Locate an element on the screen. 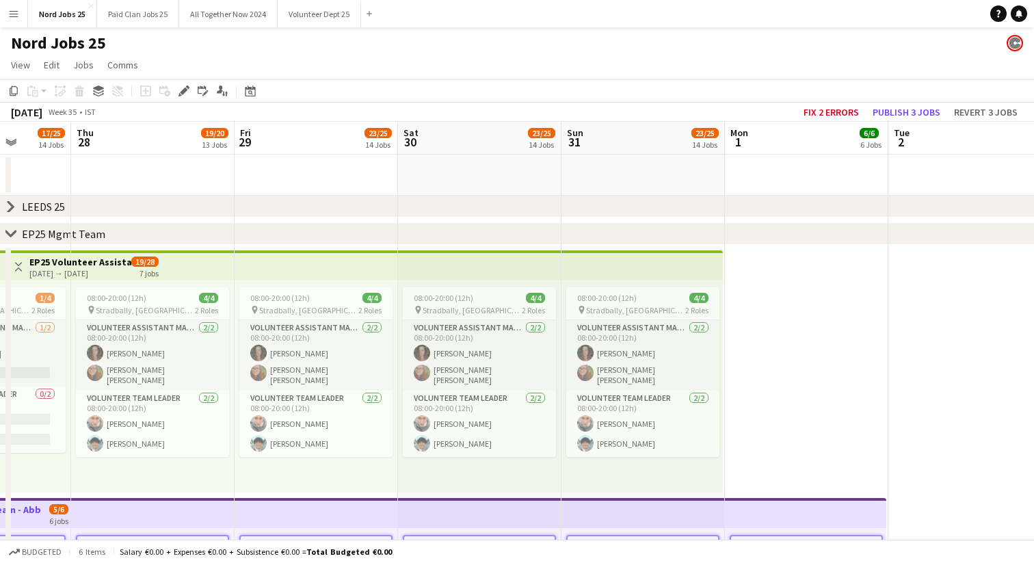  div: 13 Jobs is located at coordinates (215, 144).